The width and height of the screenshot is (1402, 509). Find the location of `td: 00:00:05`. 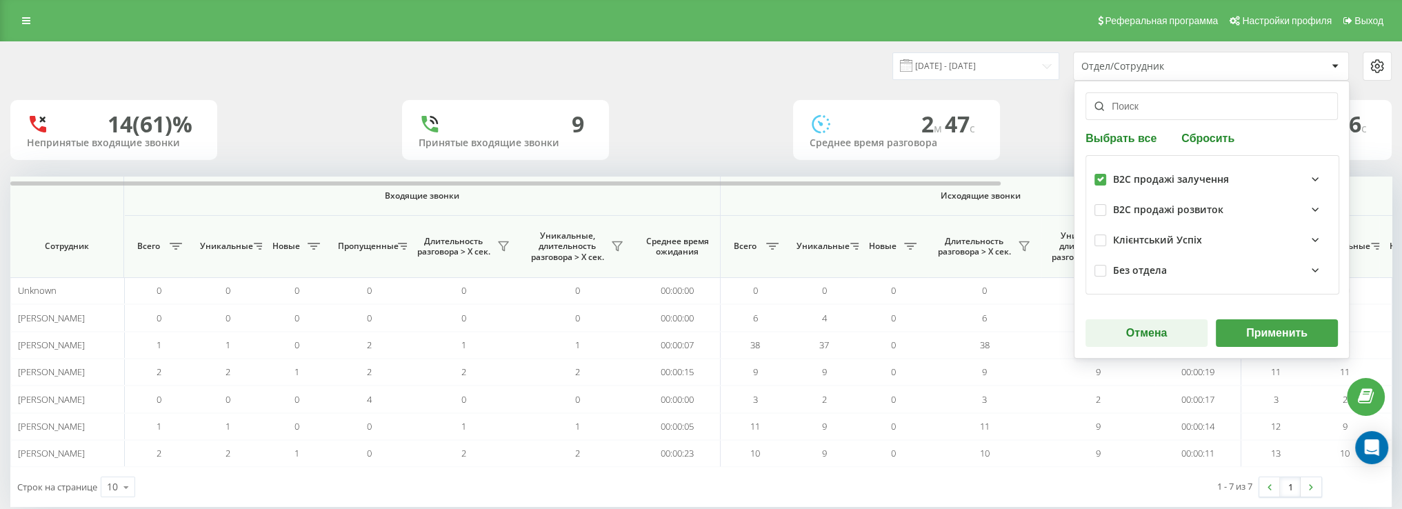

td: 00:00:05 is located at coordinates (677, 426).